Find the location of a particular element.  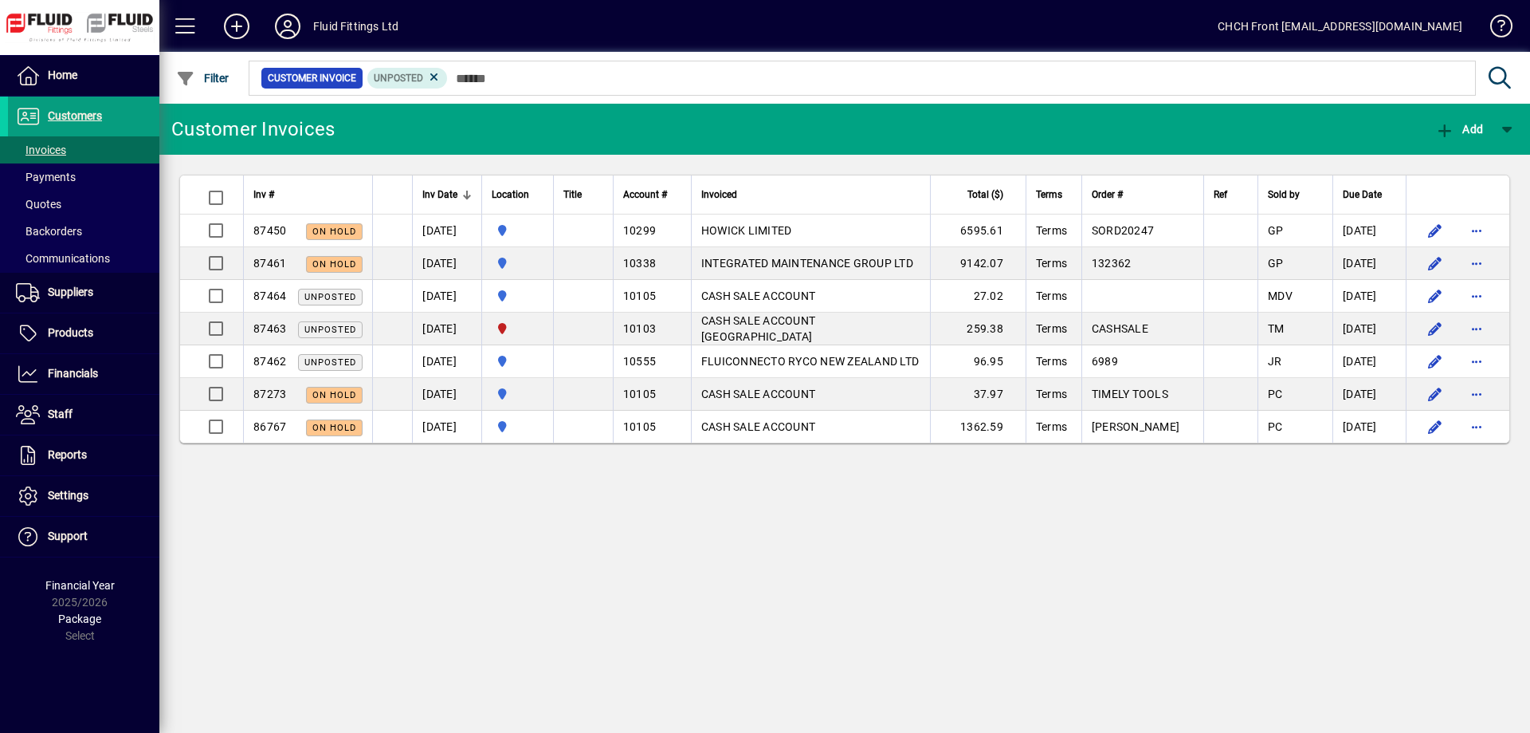

span: GP is located at coordinates (1276, 263).